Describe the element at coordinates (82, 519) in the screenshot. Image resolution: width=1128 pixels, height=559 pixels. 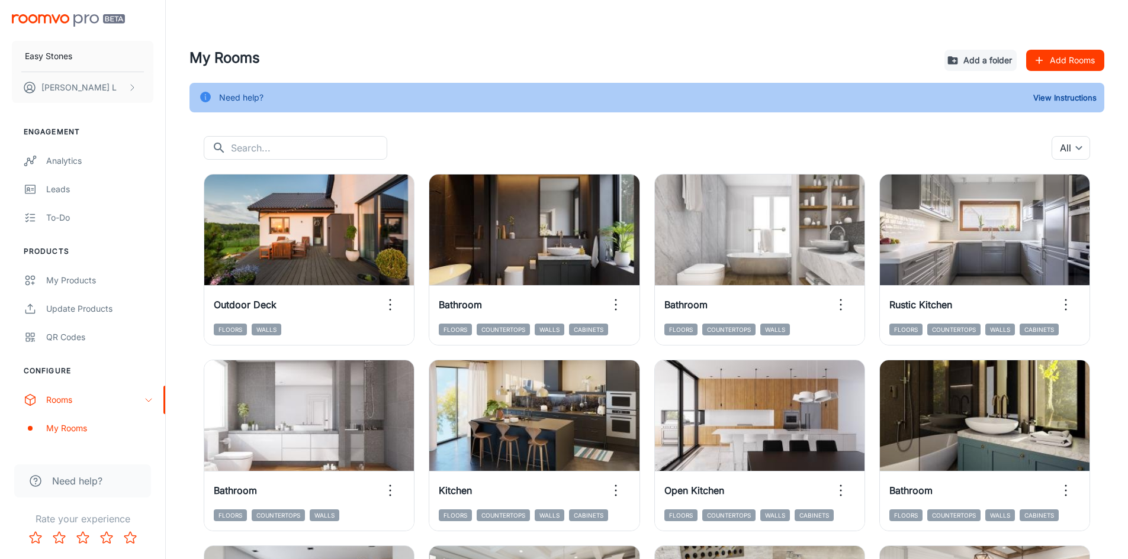
I see `p: Rate your experience` at that location.